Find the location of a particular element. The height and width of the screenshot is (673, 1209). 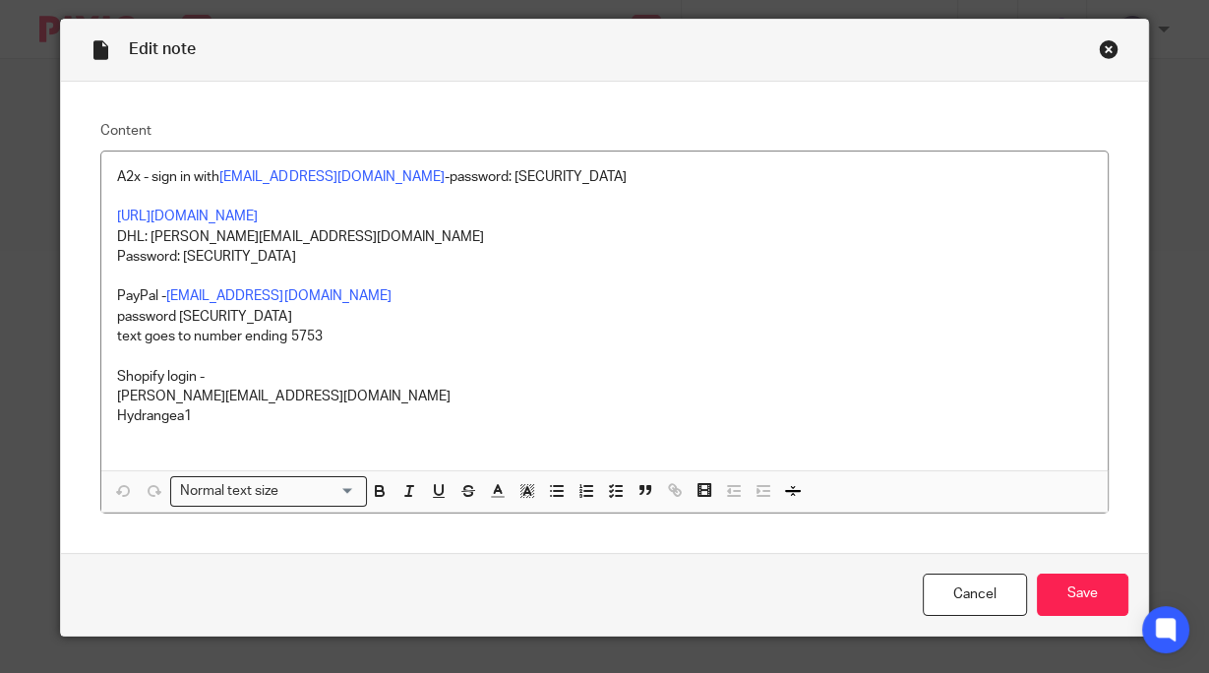

span: Normal text size is located at coordinates (228, 491).